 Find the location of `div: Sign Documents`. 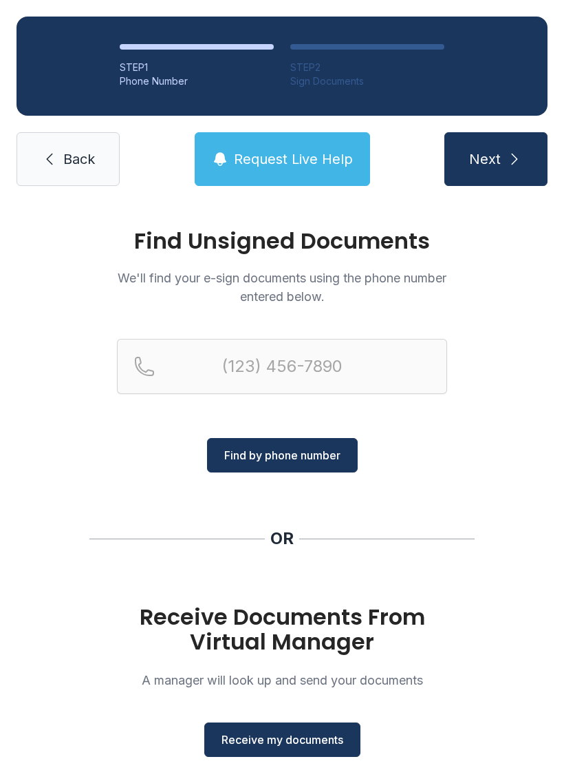

div: Sign Documents is located at coordinates (368, 81).